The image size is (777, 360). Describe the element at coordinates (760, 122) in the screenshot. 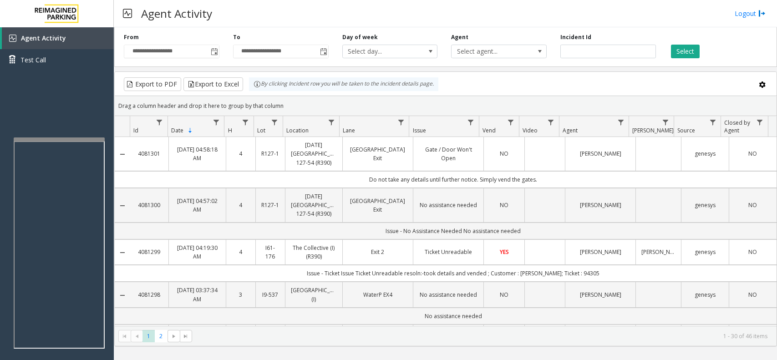

I see `a: Closed by Agent Filter Menu` at that location.